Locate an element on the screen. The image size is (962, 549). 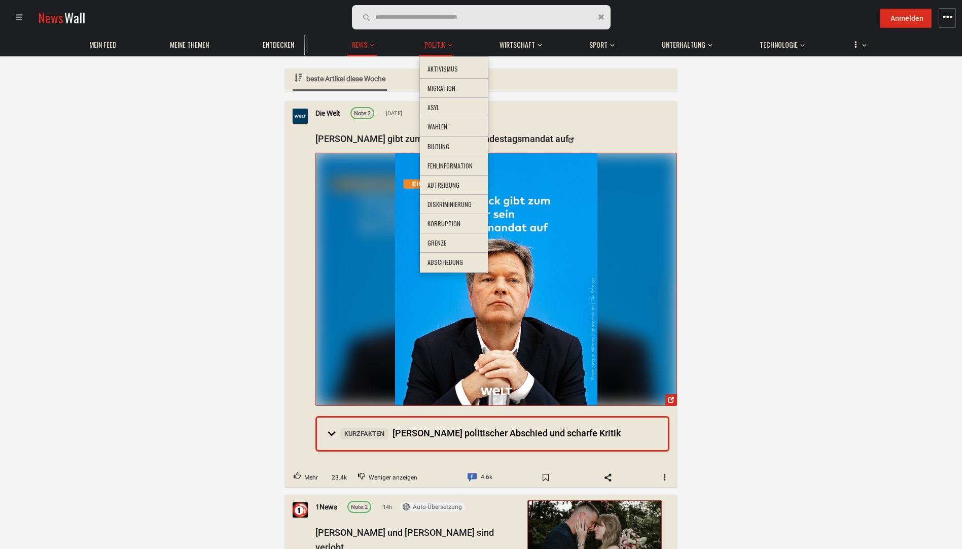
span: Kurzfakten is located at coordinates (364, 433).